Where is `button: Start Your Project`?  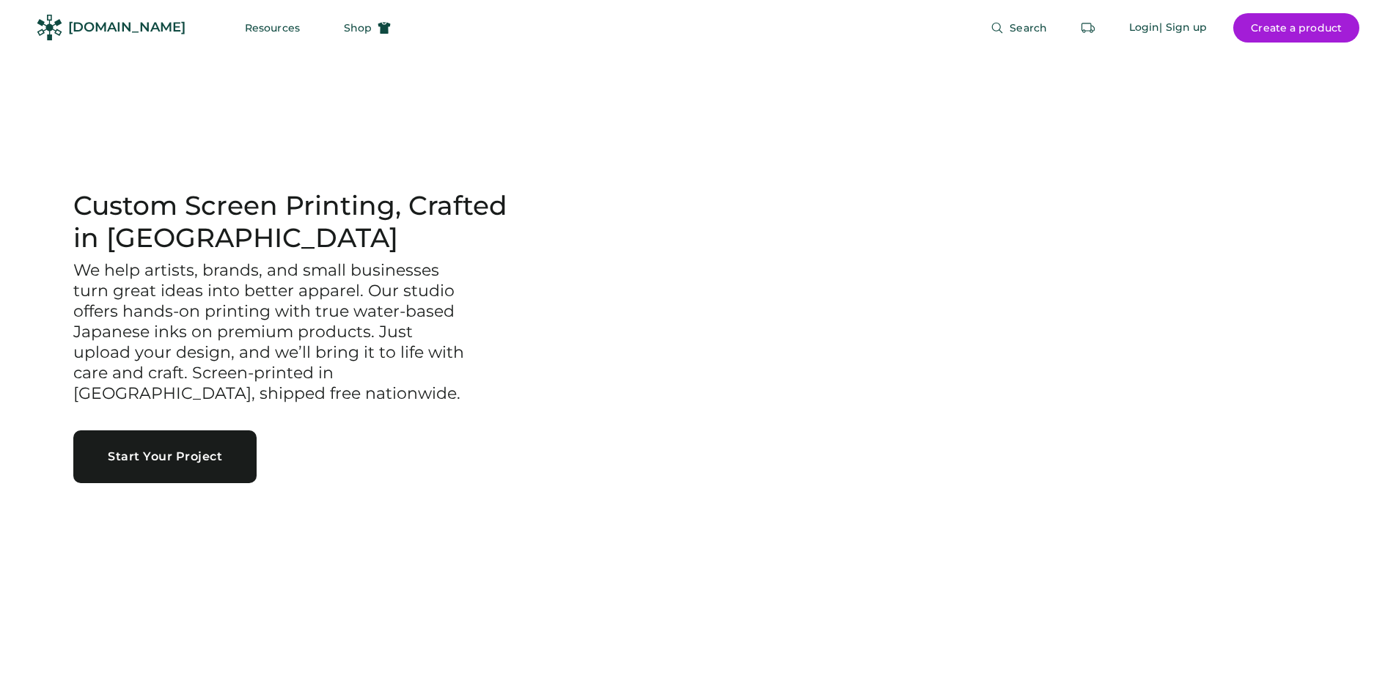 button: Start Your Project is located at coordinates (165, 457).